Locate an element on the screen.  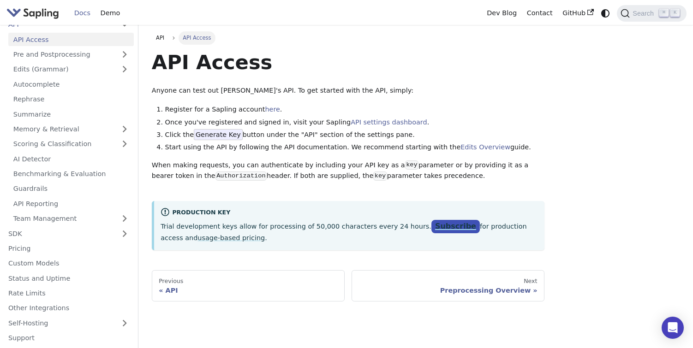
div: Previous is located at coordinates (248, 281).